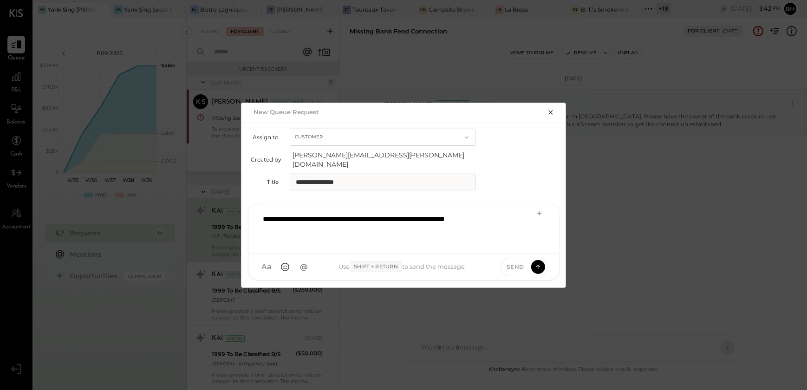  What do you see at coordinates (401, 267) in the screenshot?
I see `div: Use to send the message` at bounding box center [401, 267].